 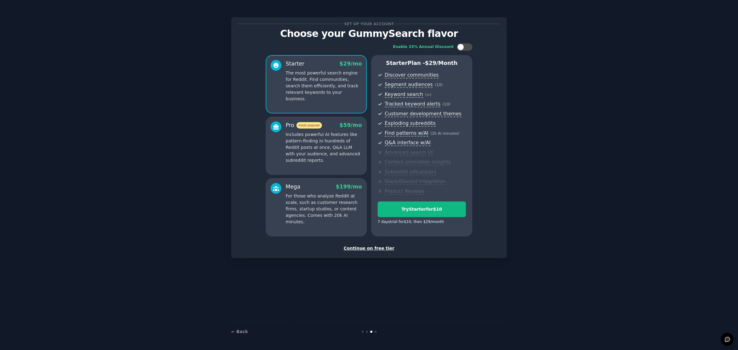 I want to click on div: Pro, so click(x=304, y=125).